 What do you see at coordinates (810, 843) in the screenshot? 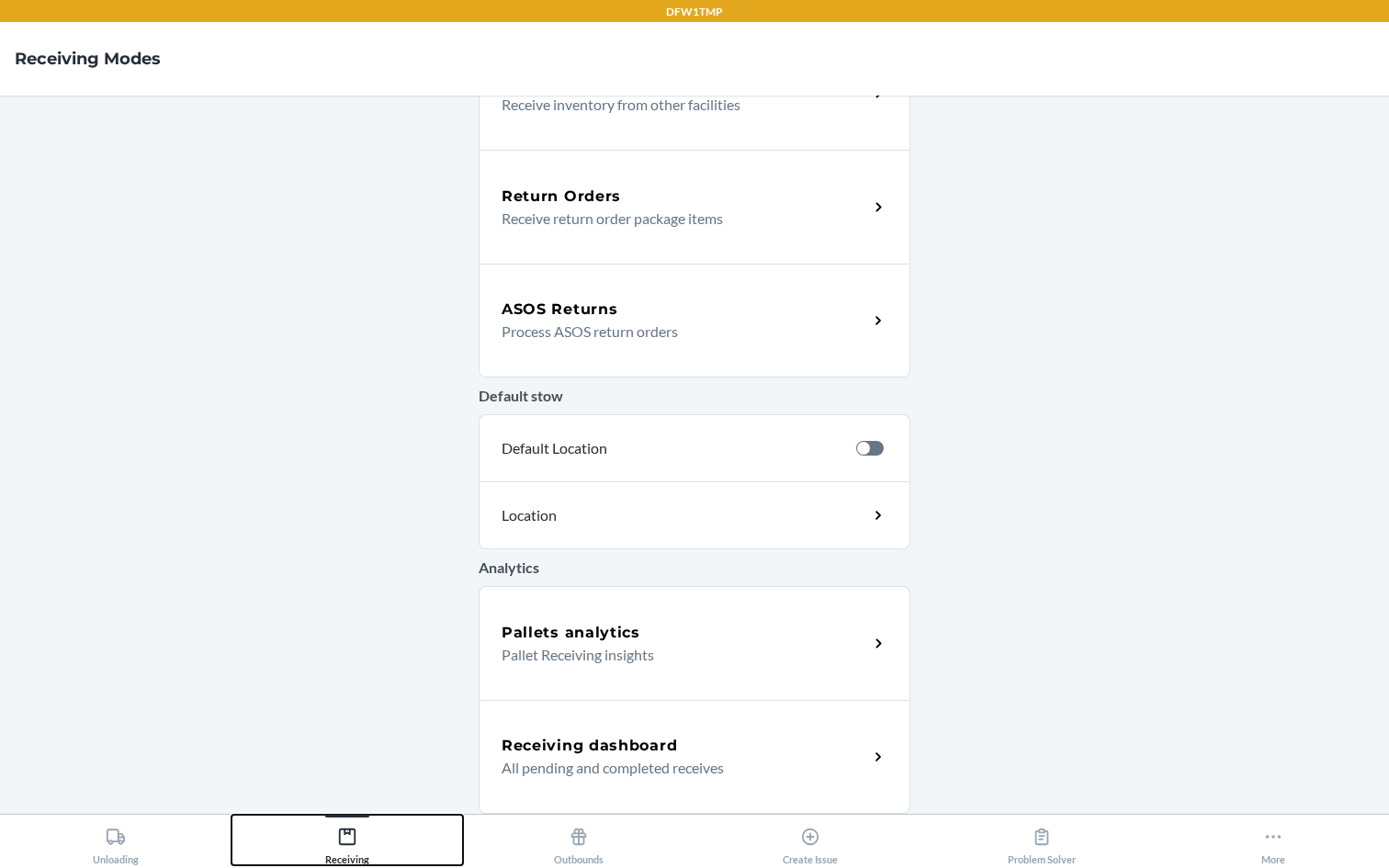
I see `div: Create Issue` at bounding box center [810, 843].